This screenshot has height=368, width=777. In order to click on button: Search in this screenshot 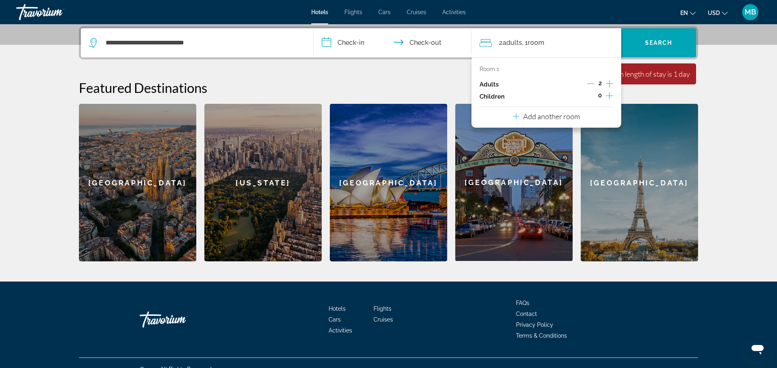, I will do `click(658, 43)`.